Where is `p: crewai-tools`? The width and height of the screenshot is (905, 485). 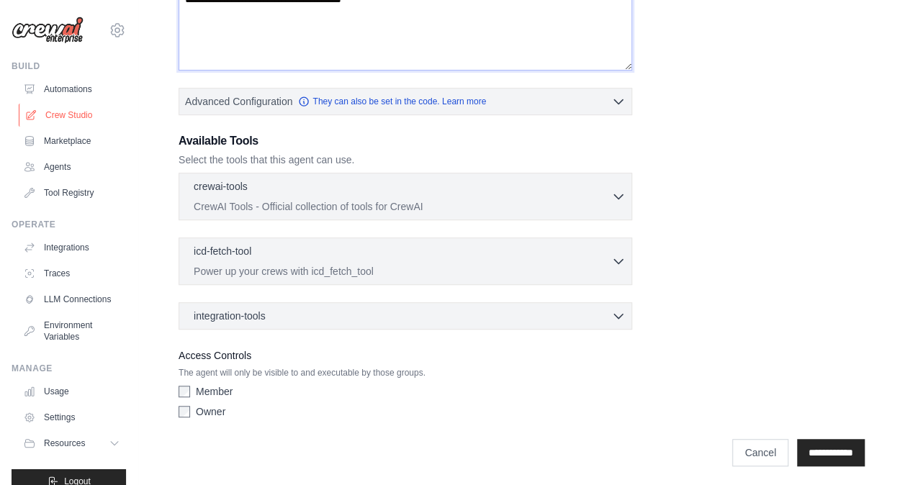
p: crewai-tools is located at coordinates (220, 187).